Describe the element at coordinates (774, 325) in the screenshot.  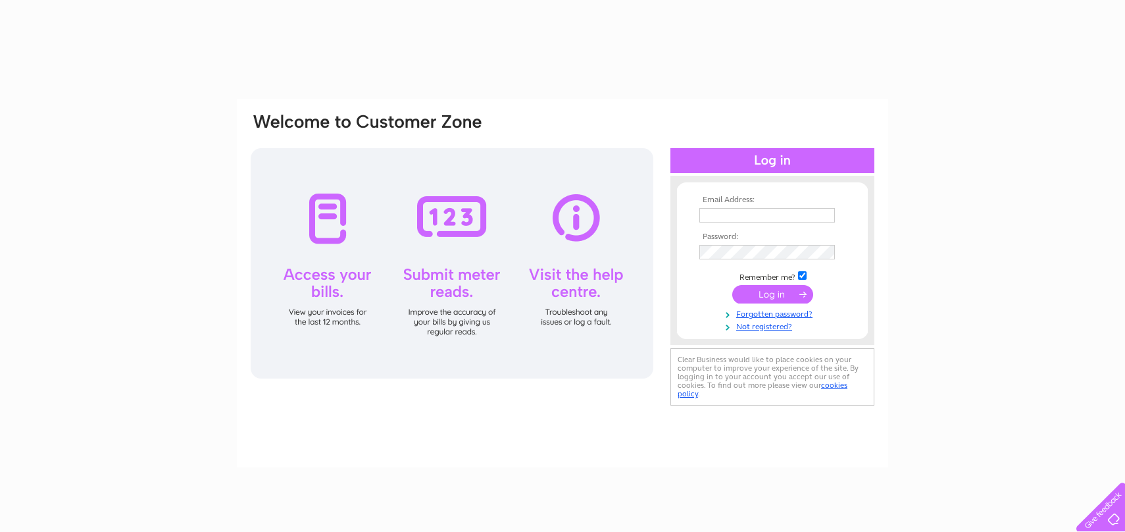
I see `a: Not registered?` at that location.